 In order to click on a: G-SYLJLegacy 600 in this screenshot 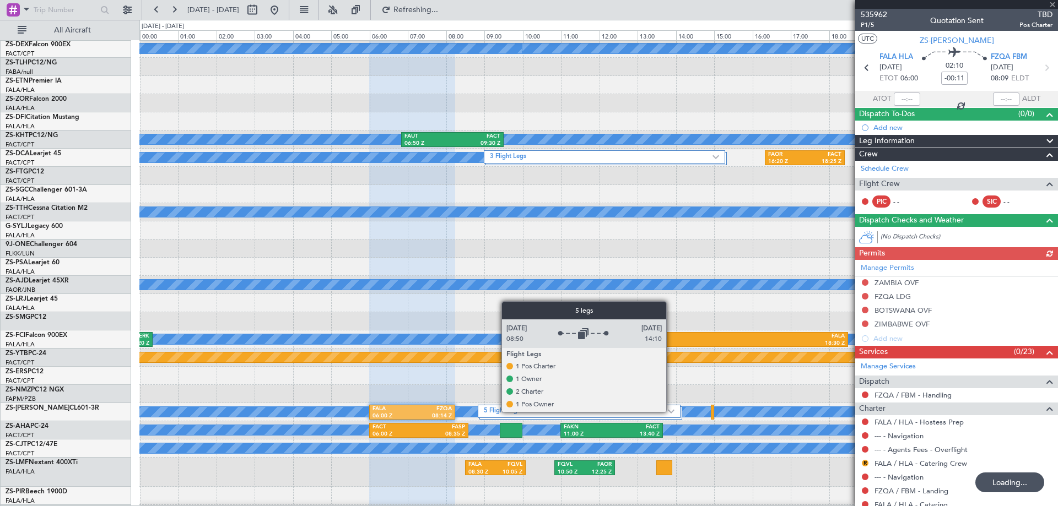, I will do `click(34, 226)`.